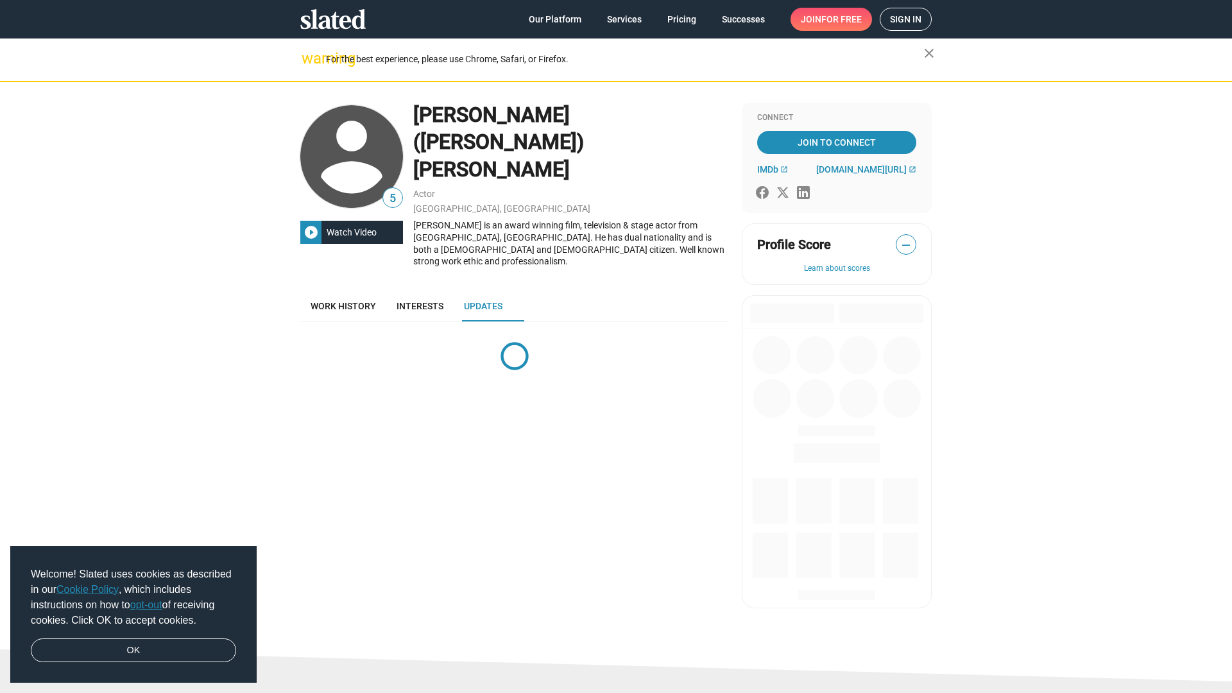 The image size is (1232, 693). Describe the element at coordinates (794, 244) in the screenshot. I see `span: Profile Score` at that location.